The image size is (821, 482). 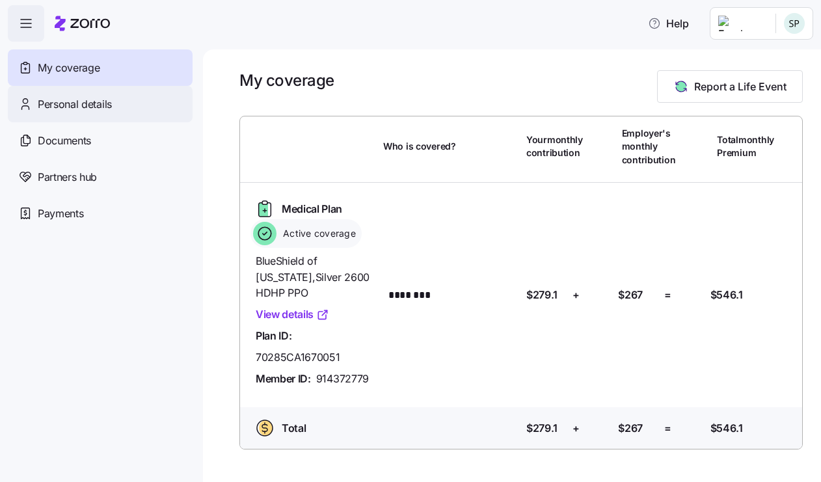 What do you see at coordinates (100, 177) in the screenshot?
I see `a: Partners hub` at bounding box center [100, 177].